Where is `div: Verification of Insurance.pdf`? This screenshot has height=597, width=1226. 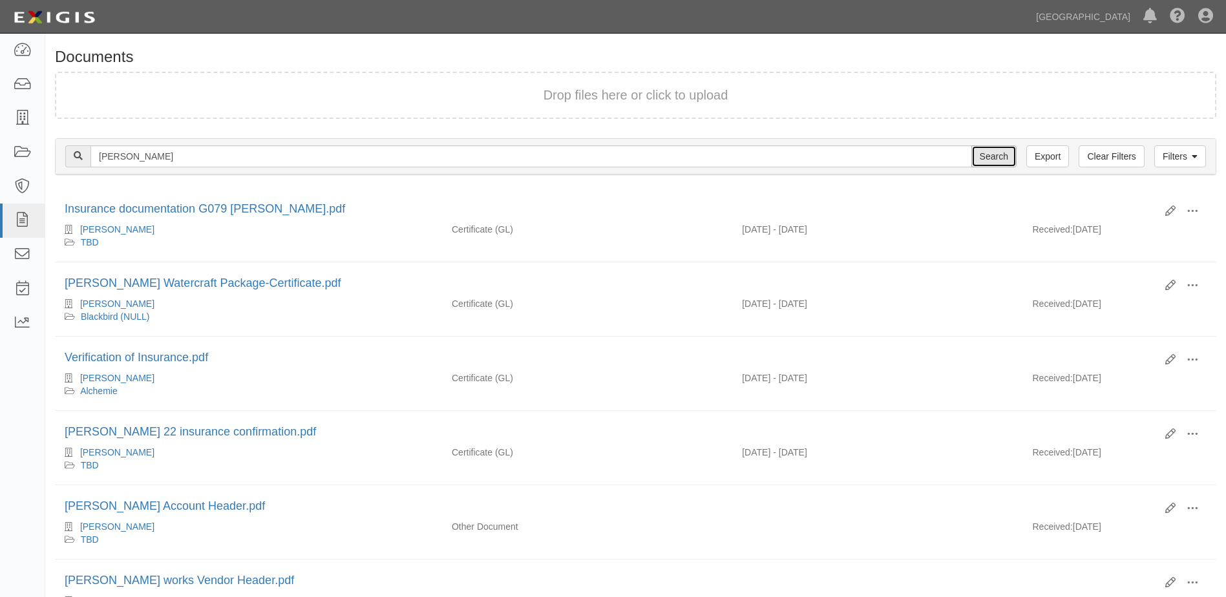 div: Verification of Insurance.pdf is located at coordinates (610, 358).